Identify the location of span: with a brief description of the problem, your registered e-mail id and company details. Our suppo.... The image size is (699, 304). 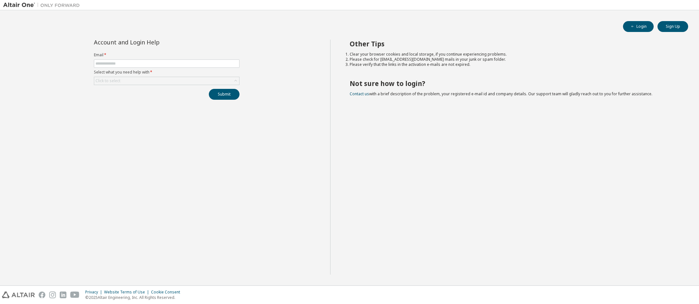
(501, 94).